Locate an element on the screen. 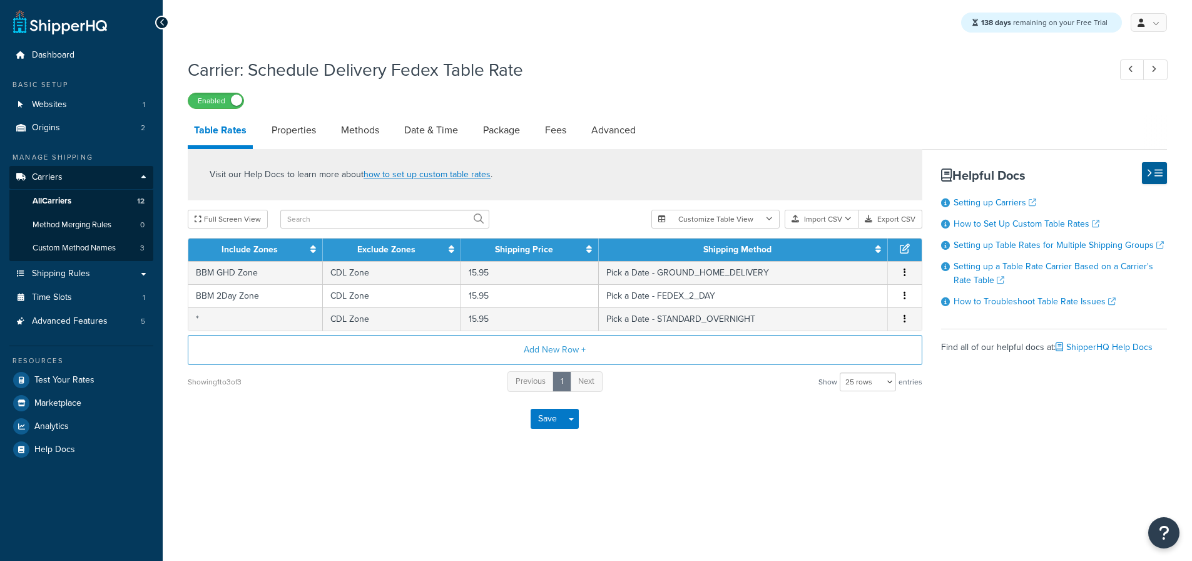 The image size is (1192, 561). span: Dashboard is located at coordinates (53, 55).